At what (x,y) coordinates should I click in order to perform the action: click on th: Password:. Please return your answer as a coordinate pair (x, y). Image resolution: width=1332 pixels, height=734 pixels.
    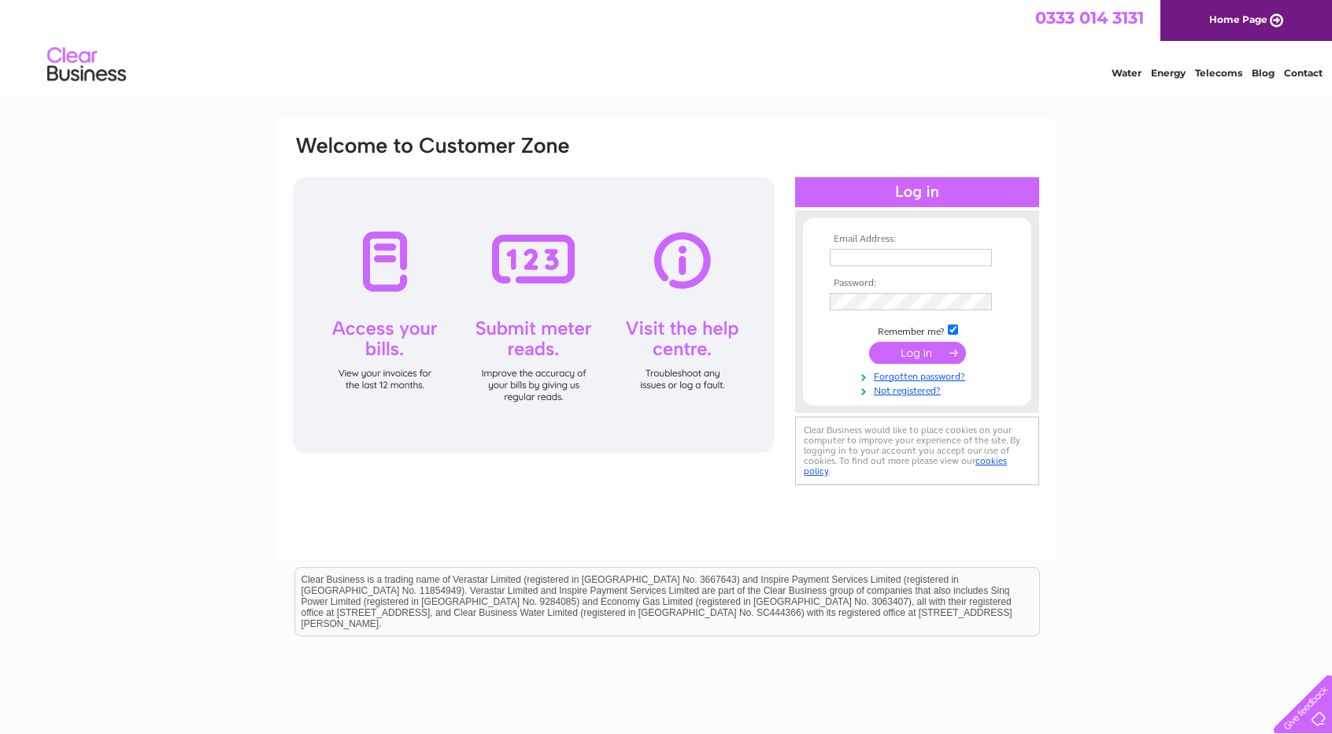
    Looking at the image, I should click on (917, 283).